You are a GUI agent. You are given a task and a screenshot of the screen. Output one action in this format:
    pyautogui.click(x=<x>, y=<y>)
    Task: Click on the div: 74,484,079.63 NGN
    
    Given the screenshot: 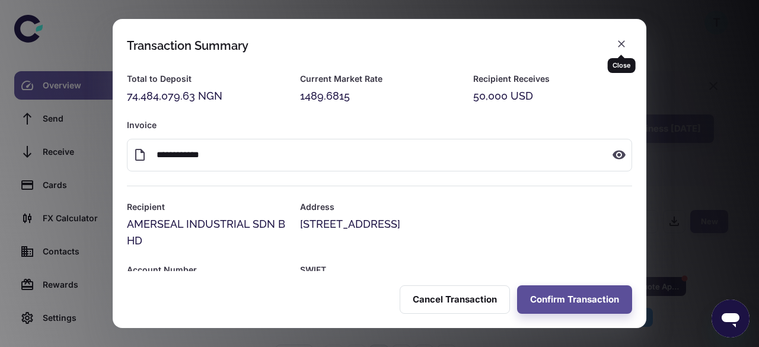 What is the action you would take?
    pyautogui.click(x=206, y=96)
    